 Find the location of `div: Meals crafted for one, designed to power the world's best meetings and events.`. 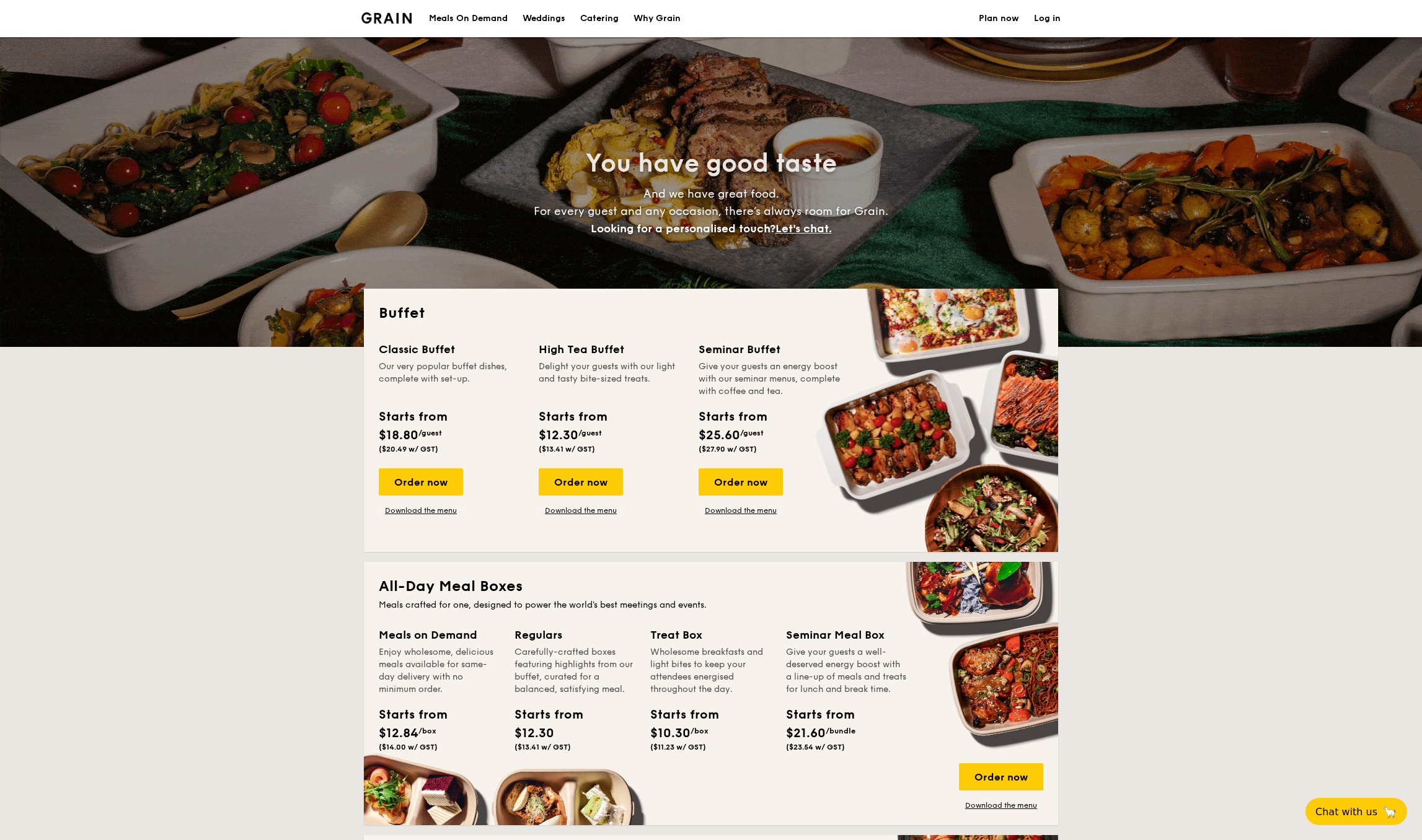

div: Meals crafted for one, designed to power the world's best meetings and events. is located at coordinates (711, 605).